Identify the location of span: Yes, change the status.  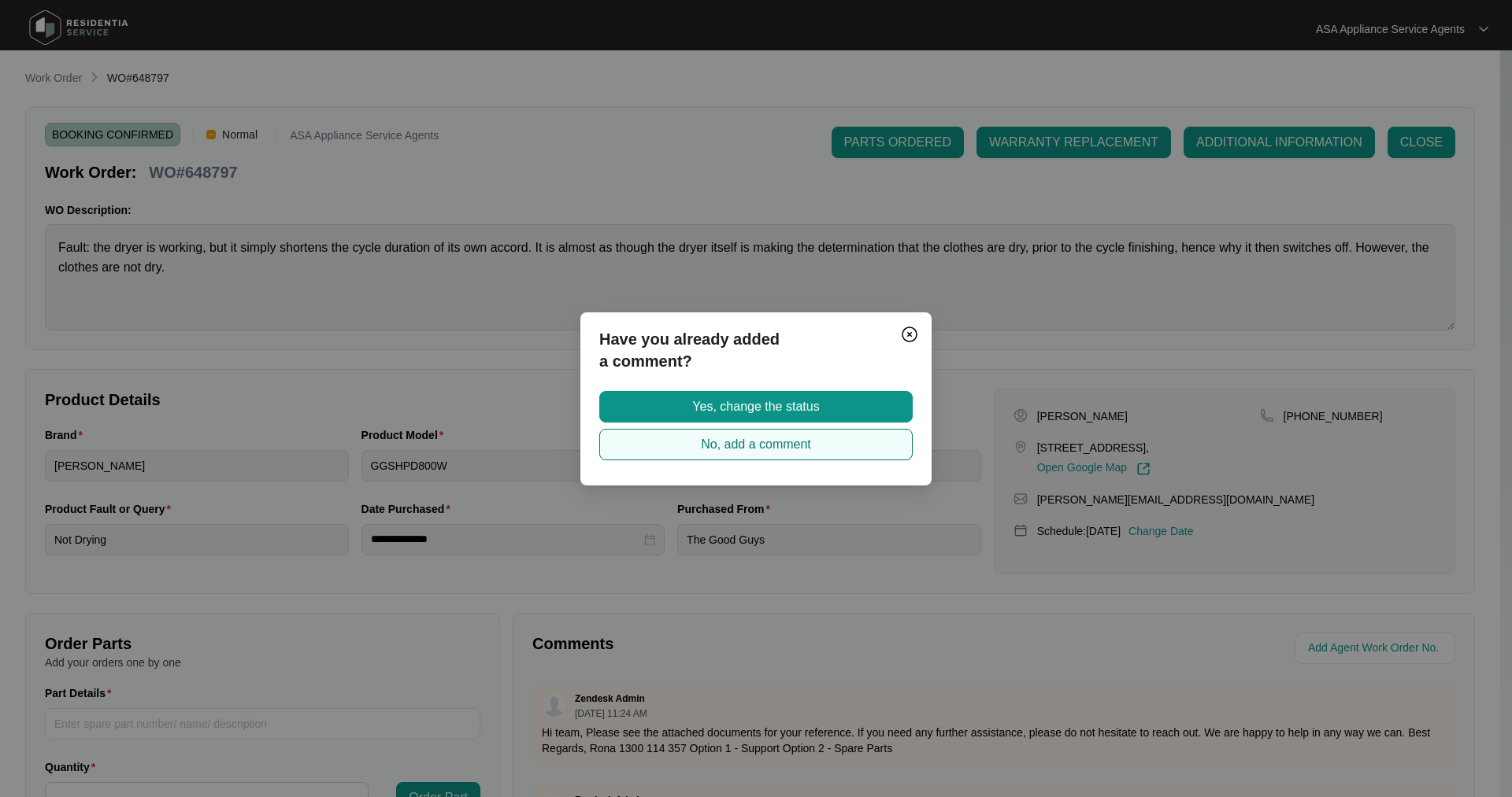
(756, 407).